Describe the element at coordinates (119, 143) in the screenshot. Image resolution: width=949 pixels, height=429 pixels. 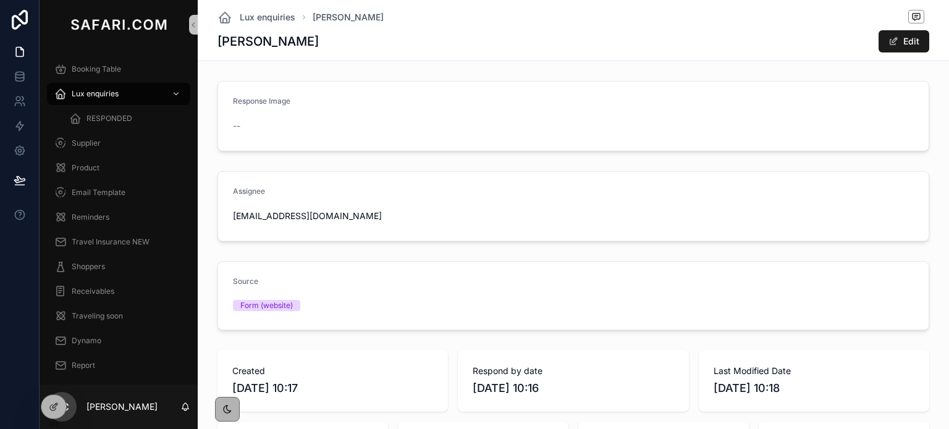
I see `a: Supplier` at that location.